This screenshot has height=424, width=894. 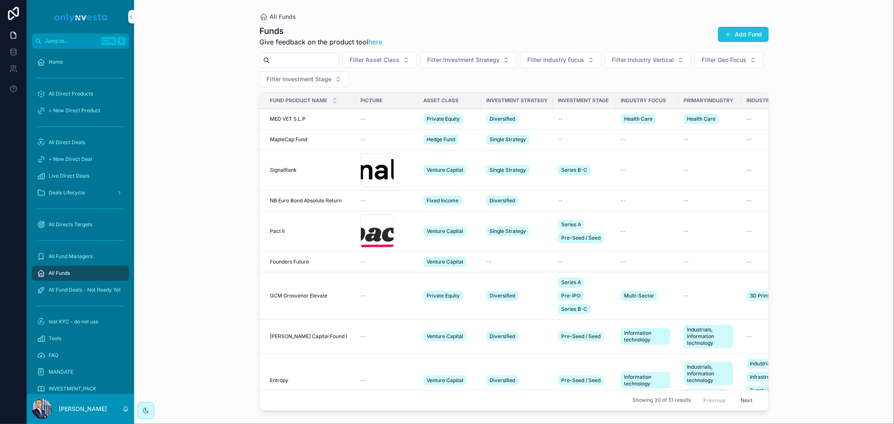 What do you see at coordinates (288, 119) in the screenshot?
I see `span: MED VET S.L.P` at bounding box center [288, 119].